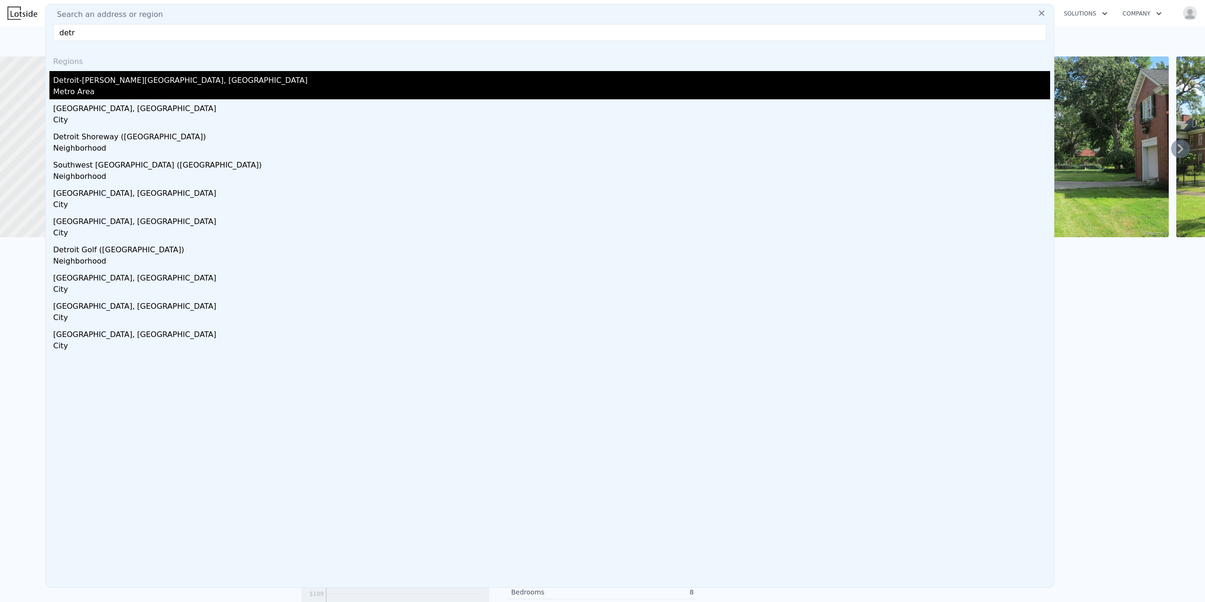 The height and width of the screenshot is (602, 1205). I want to click on div: 8, so click(648, 592).